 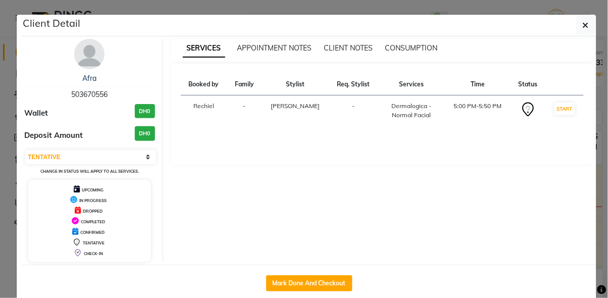 I want to click on th: Time, so click(x=478, y=84).